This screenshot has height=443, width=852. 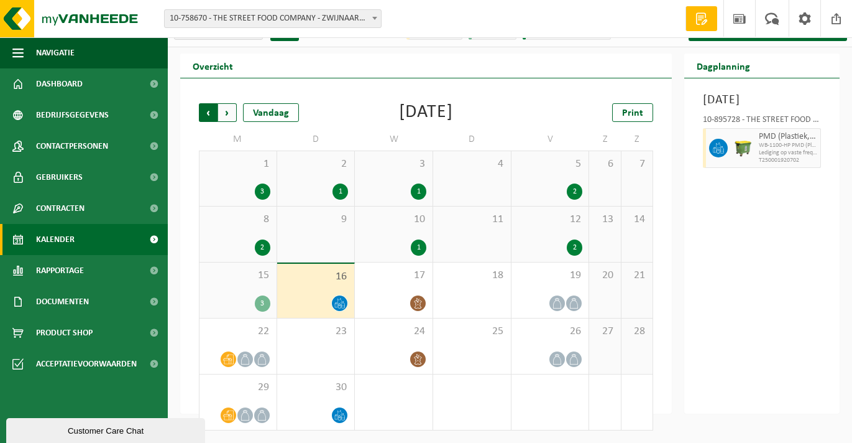 I want to click on a: Print, so click(x=633, y=112).